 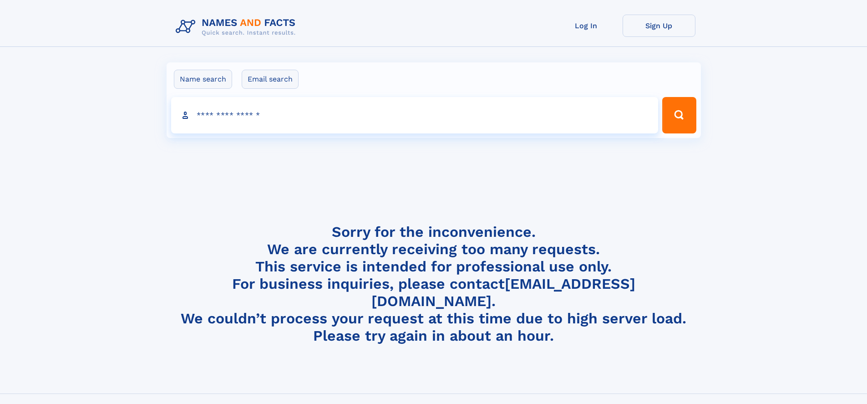 What do you see at coordinates (679, 115) in the screenshot?
I see `button: Search Button` at bounding box center [679, 115].